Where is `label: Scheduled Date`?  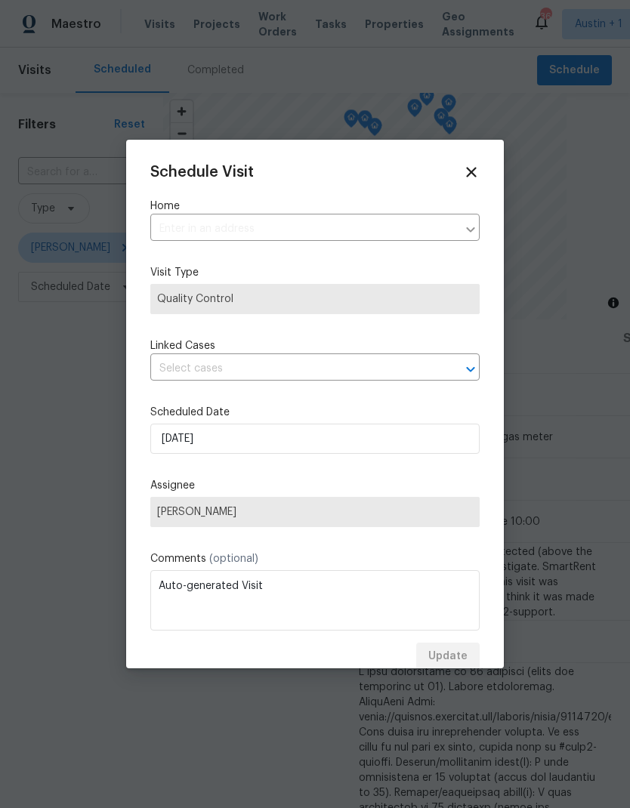
label: Scheduled Date is located at coordinates (315, 412).